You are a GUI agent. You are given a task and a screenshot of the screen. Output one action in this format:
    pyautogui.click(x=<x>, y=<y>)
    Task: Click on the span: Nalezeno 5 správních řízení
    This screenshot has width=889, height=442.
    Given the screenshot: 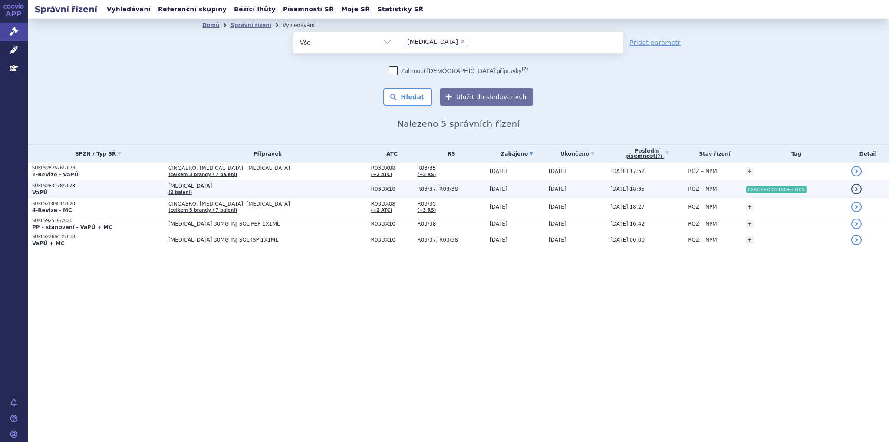 What is the action you would take?
    pyautogui.click(x=459, y=124)
    